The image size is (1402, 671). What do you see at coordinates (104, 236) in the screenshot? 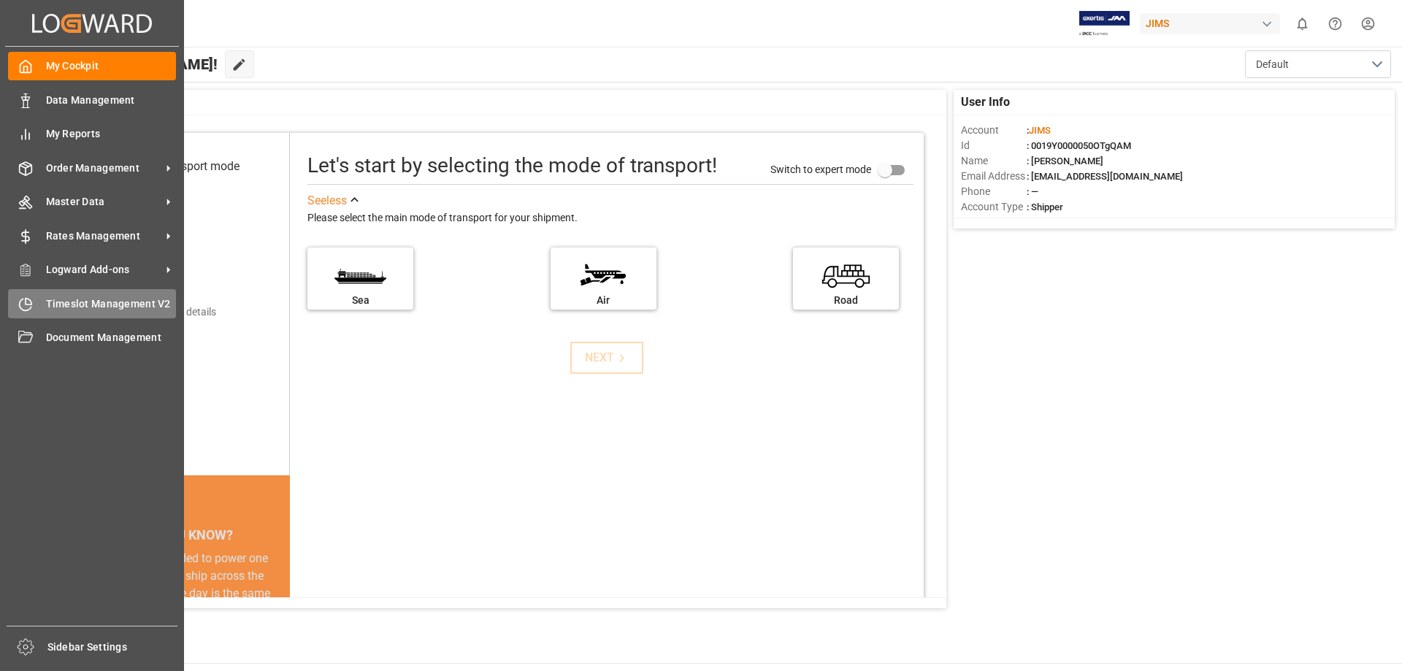
I see `span: Rates Management` at bounding box center [104, 236].